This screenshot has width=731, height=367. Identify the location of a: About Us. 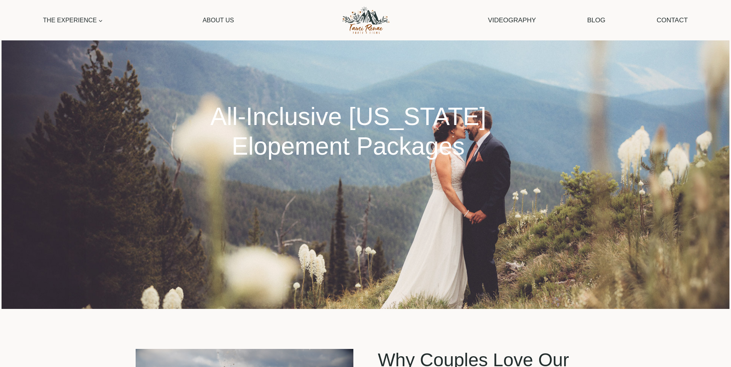
(218, 20).